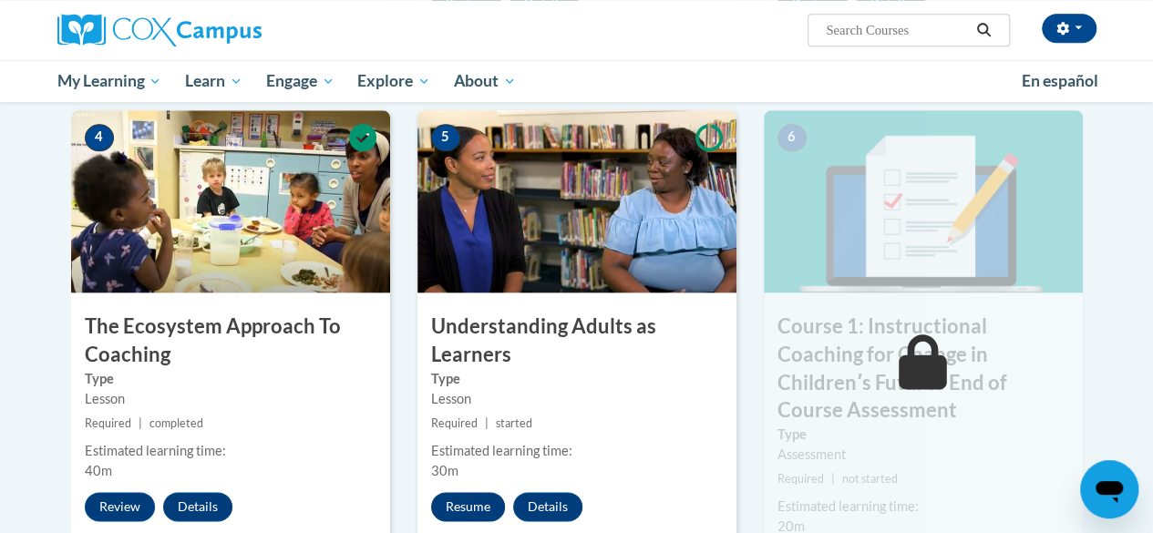 The height and width of the screenshot is (533, 1153). What do you see at coordinates (394, 81) in the screenshot?
I see `a: Explore` at bounding box center [394, 81].